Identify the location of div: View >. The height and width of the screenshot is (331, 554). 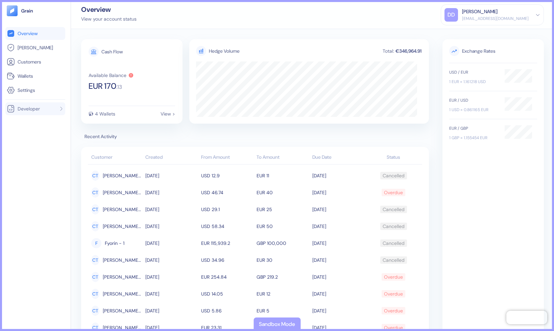
(168, 114).